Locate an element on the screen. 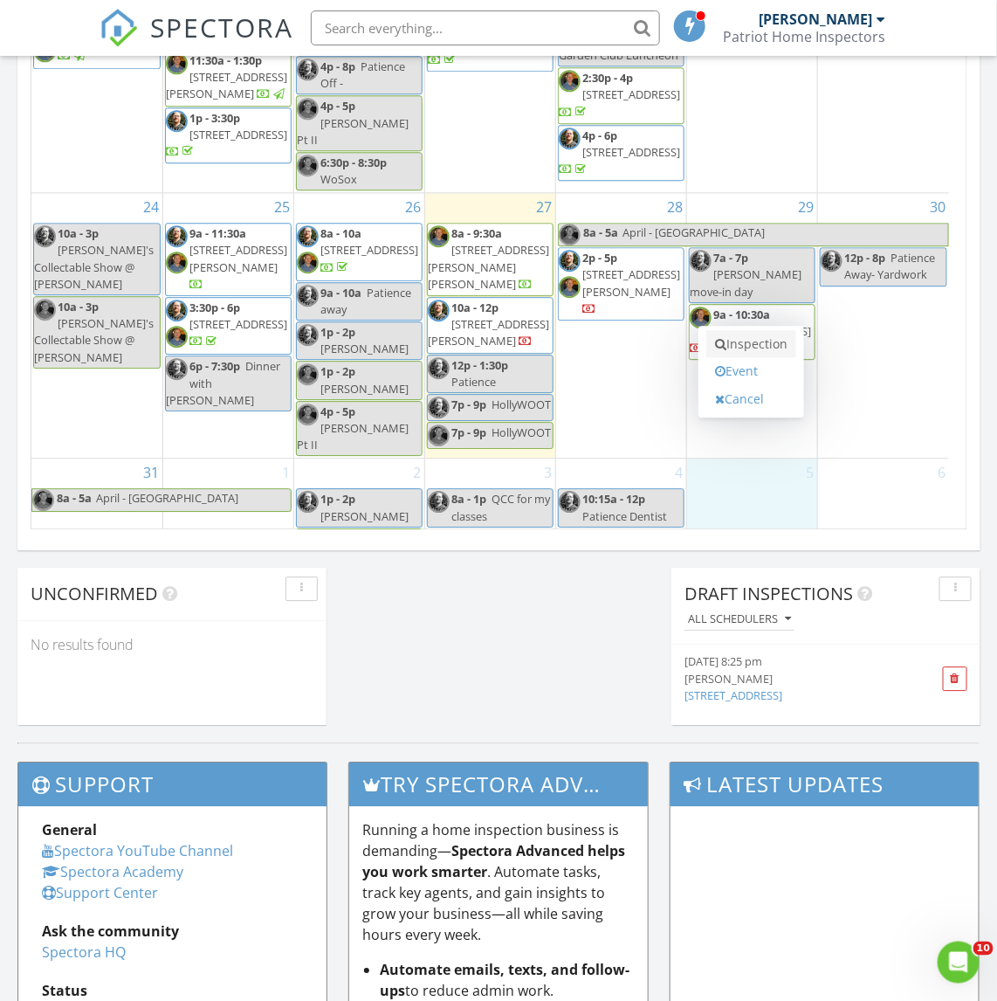 Image resolution: width=997 pixels, height=1001 pixels. p: Running a home inspection business is demanding— . Automate tasks, track key agents, and gain ins... is located at coordinates (498, 882).